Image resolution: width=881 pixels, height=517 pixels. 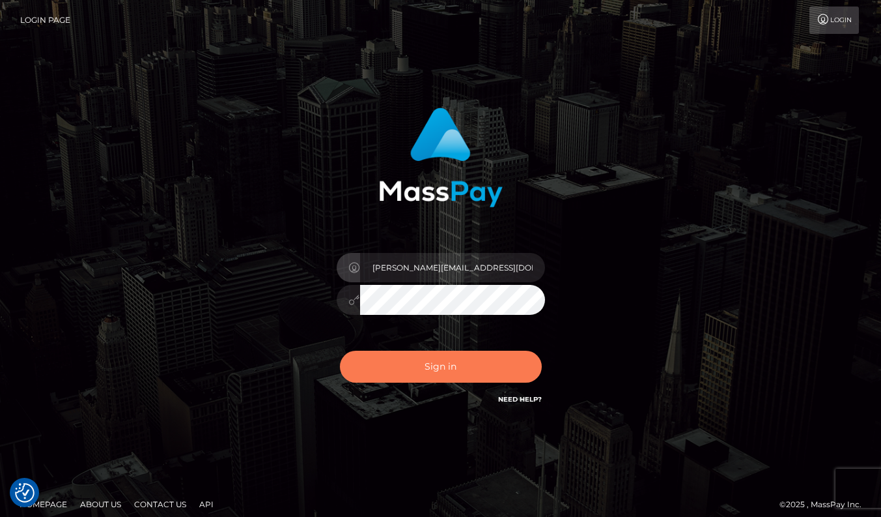 I want to click on input: Username..., so click(x=453, y=267).